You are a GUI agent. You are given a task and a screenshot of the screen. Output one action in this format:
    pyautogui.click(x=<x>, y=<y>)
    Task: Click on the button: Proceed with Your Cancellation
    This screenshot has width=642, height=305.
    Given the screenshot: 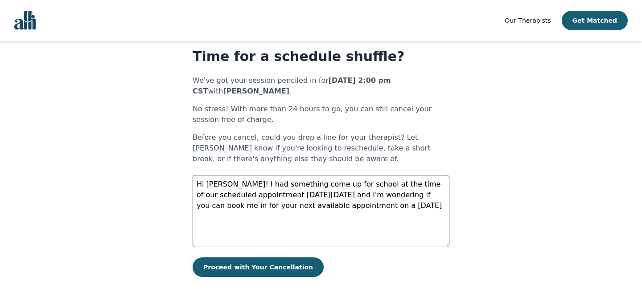 What is the action you would take?
    pyautogui.click(x=258, y=268)
    